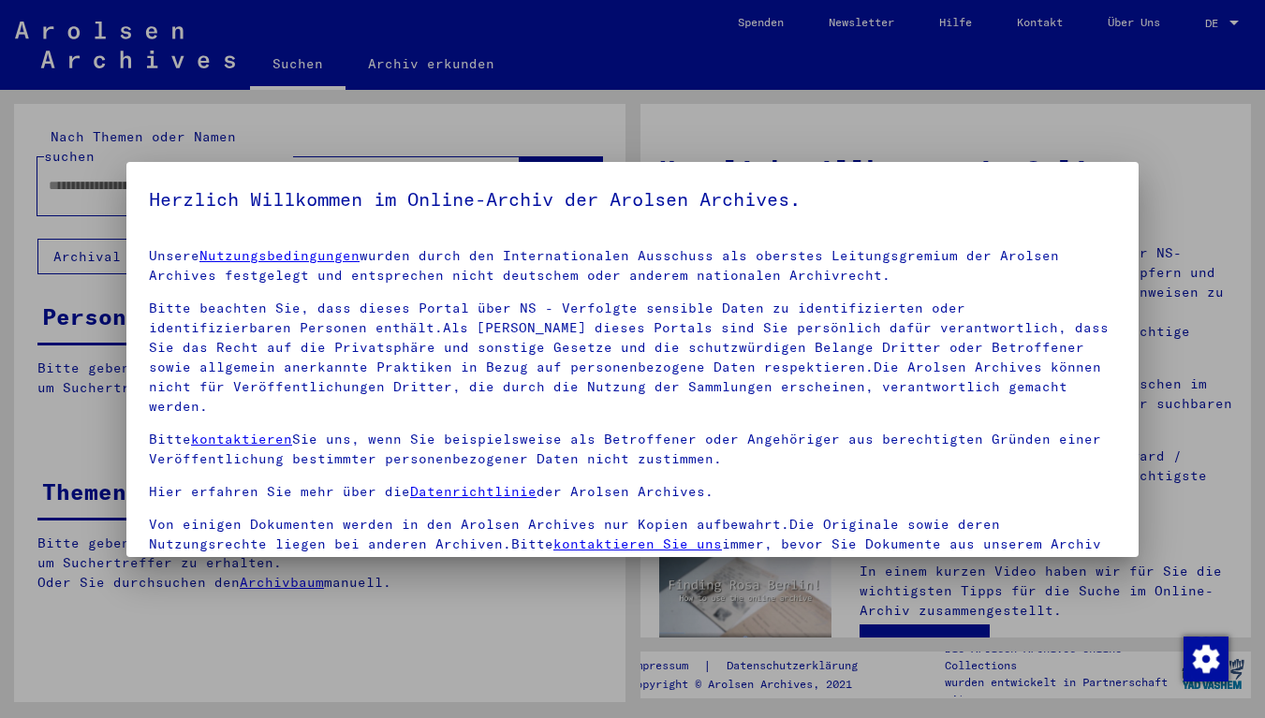  What do you see at coordinates (242, 439) in the screenshot?
I see `a: kontaktieren` at bounding box center [242, 439].